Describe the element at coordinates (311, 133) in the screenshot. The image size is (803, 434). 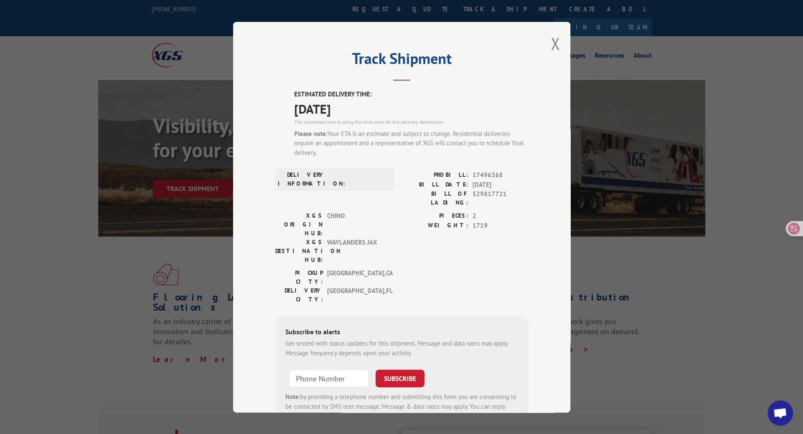
I see `strong: Please note:` at that location.